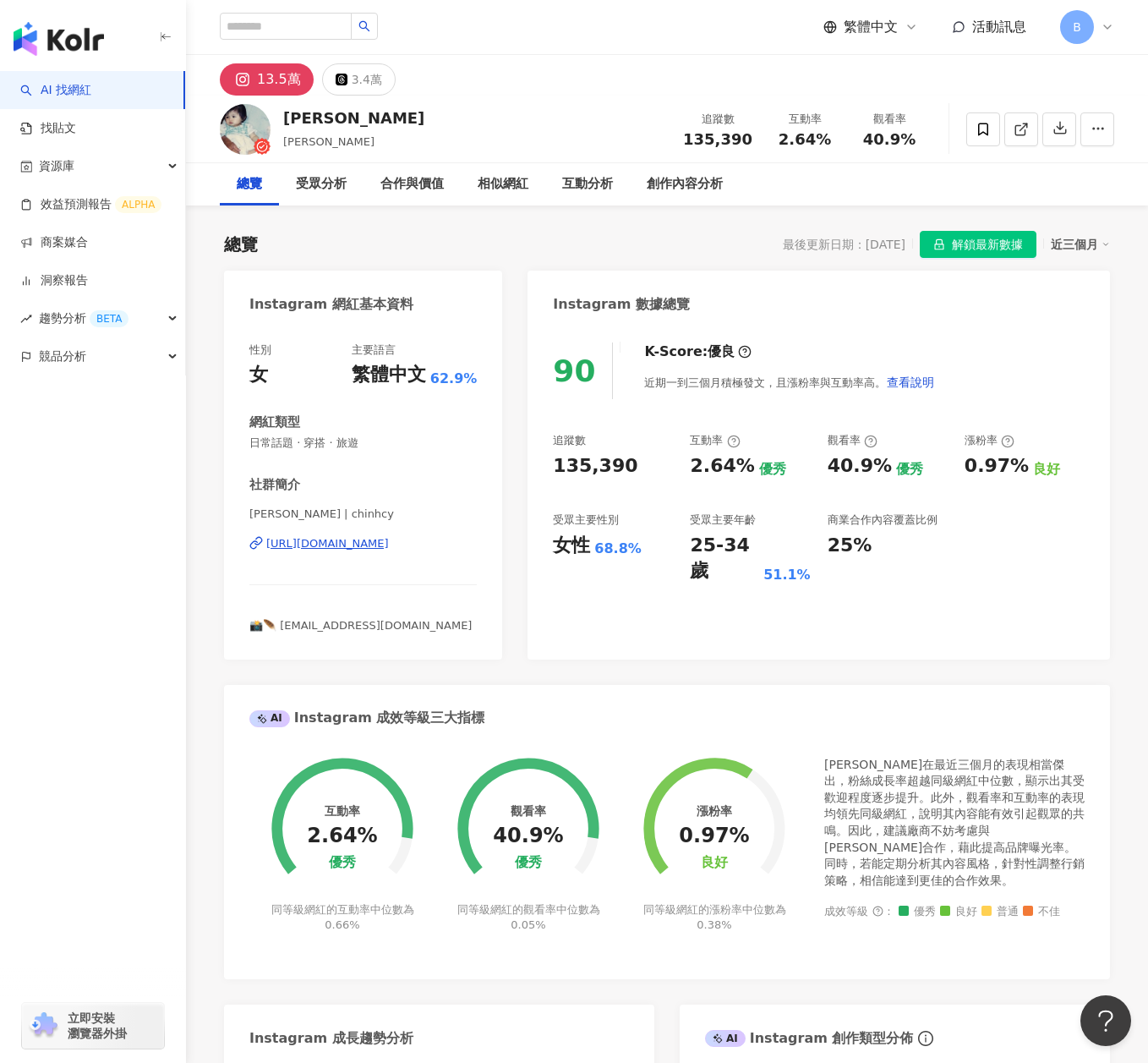 The width and height of the screenshot is (1148, 1063). What do you see at coordinates (358, 80) in the screenshot?
I see `button: 3.4萬` at bounding box center [358, 80].